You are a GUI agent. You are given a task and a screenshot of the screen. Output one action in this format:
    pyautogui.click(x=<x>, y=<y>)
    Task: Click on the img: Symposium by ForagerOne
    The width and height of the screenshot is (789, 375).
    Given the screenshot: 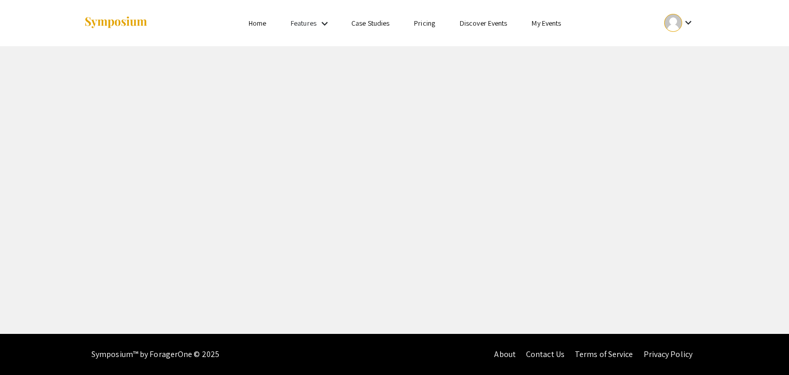 What is the action you would take?
    pyautogui.click(x=116, y=23)
    